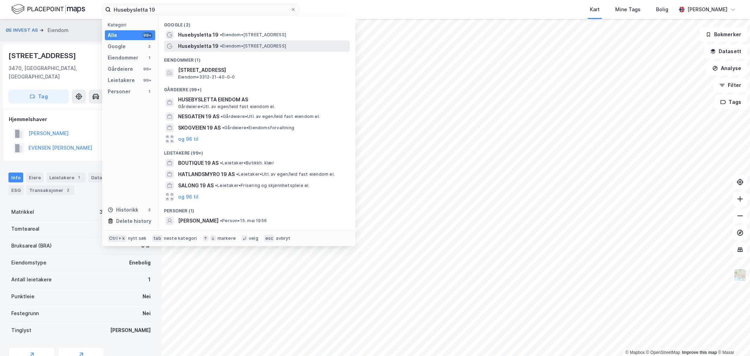  Describe the element at coordinates (247, 163) in the screenshot. I see `span: Leietaker • Butikkh. klær` at that location.